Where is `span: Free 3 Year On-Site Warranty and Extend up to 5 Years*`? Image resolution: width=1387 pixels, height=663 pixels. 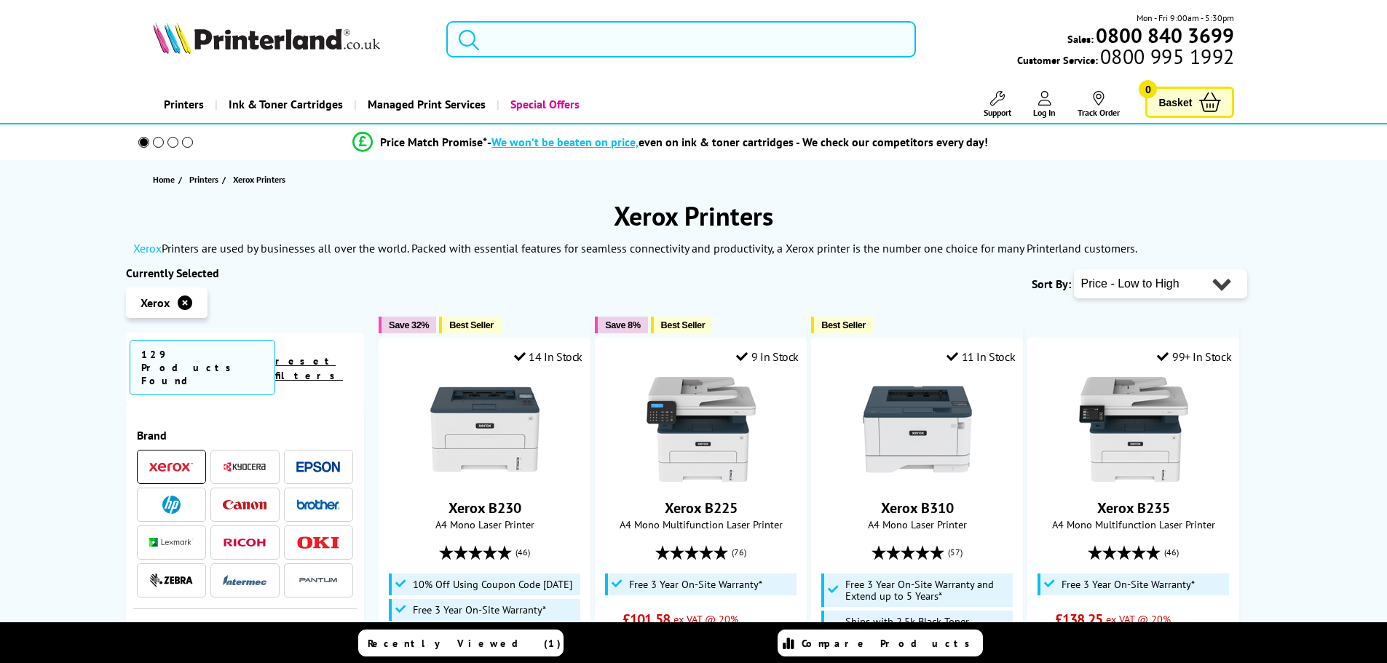
span: Free 3 Year On-Site Warranty and Extend up to 5 Years* is located at coordinates (927, 590).